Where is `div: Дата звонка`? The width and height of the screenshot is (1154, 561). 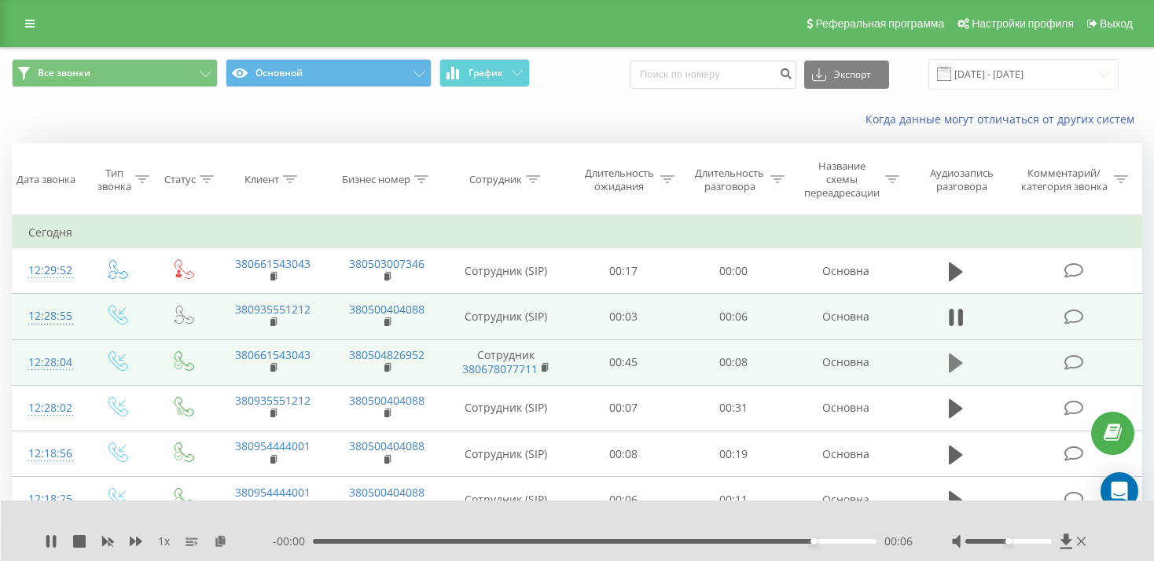 div: Дата звонка is located at coordinates (46, 179).